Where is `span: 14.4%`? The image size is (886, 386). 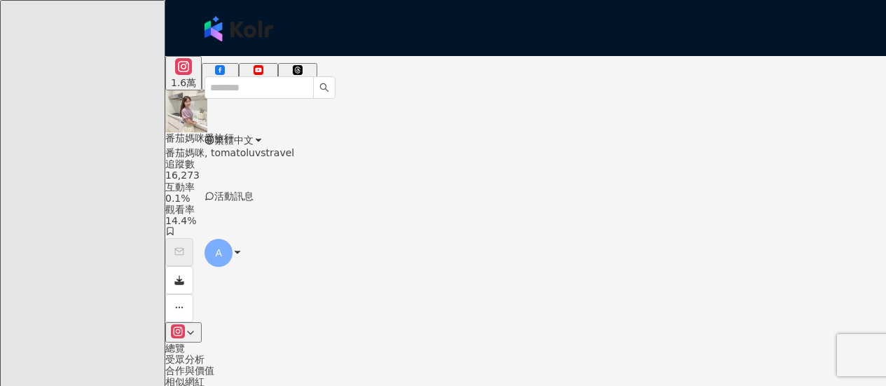 span: 14.4% is located at coordinates (181, 221).